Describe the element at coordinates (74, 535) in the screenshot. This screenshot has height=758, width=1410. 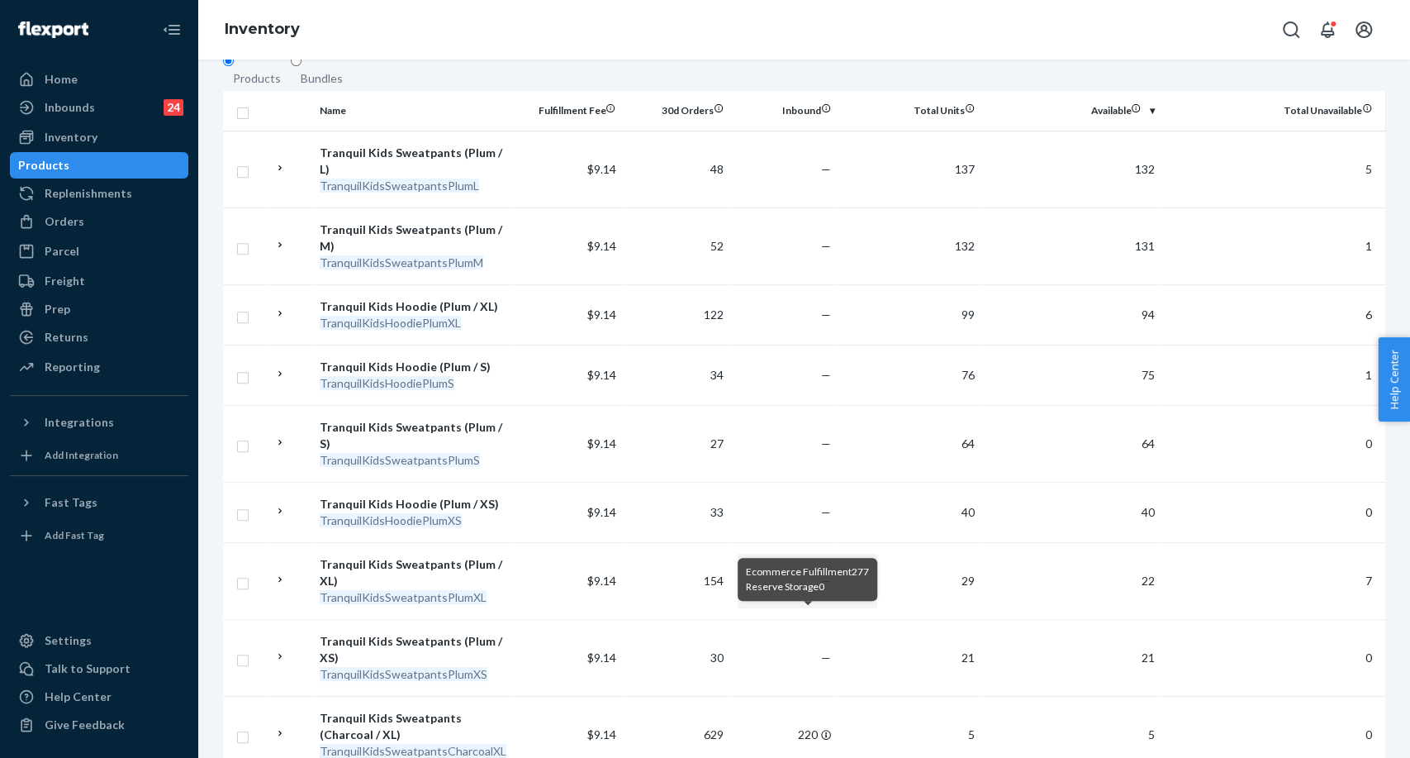
I see `div: Add Fast Tag` at that location.